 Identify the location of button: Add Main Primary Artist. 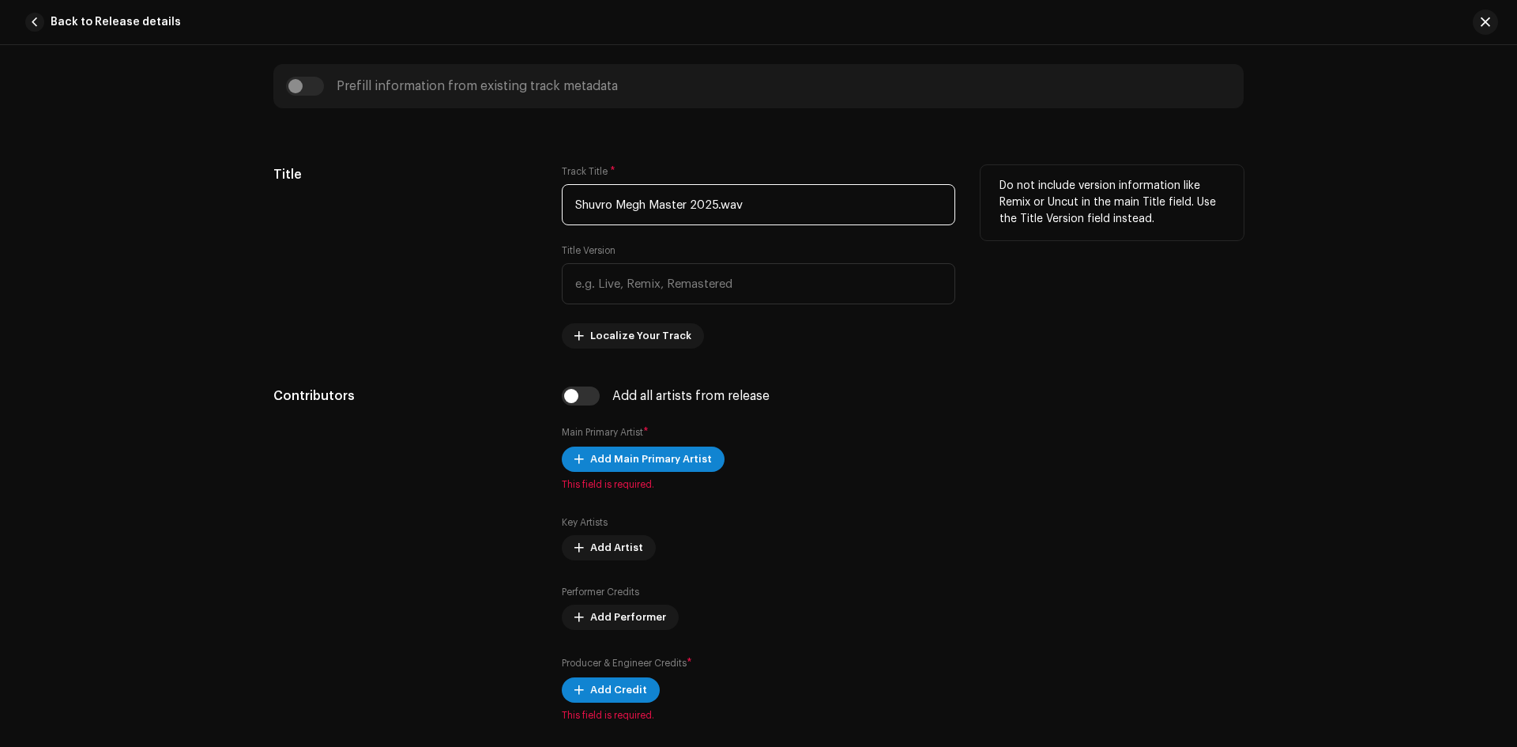
(643, 459).